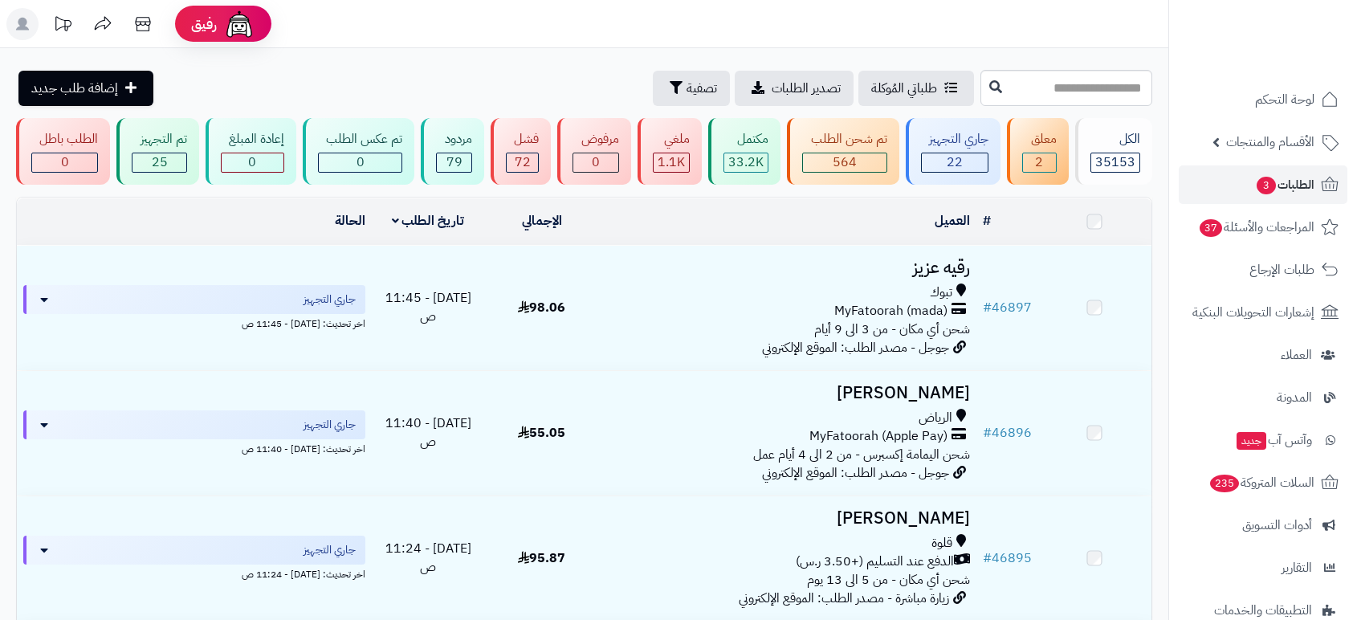 This screenshot has height=620, width=1357. Describe the element at coordinates (842, 151) in the screenshot. I see `a: تم شحن الطلب 564` at that location.